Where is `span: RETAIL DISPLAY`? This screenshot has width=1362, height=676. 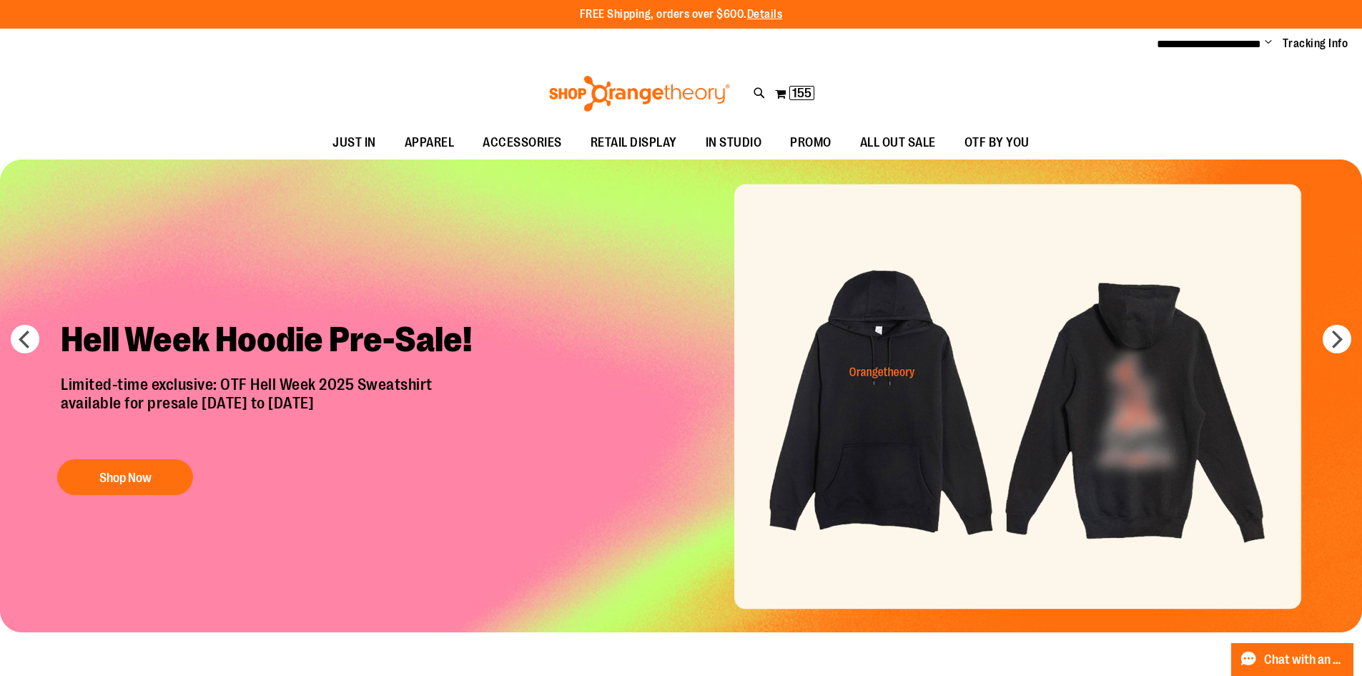 span: RETAIL DISPLAY is located at coordinates (634, 142).